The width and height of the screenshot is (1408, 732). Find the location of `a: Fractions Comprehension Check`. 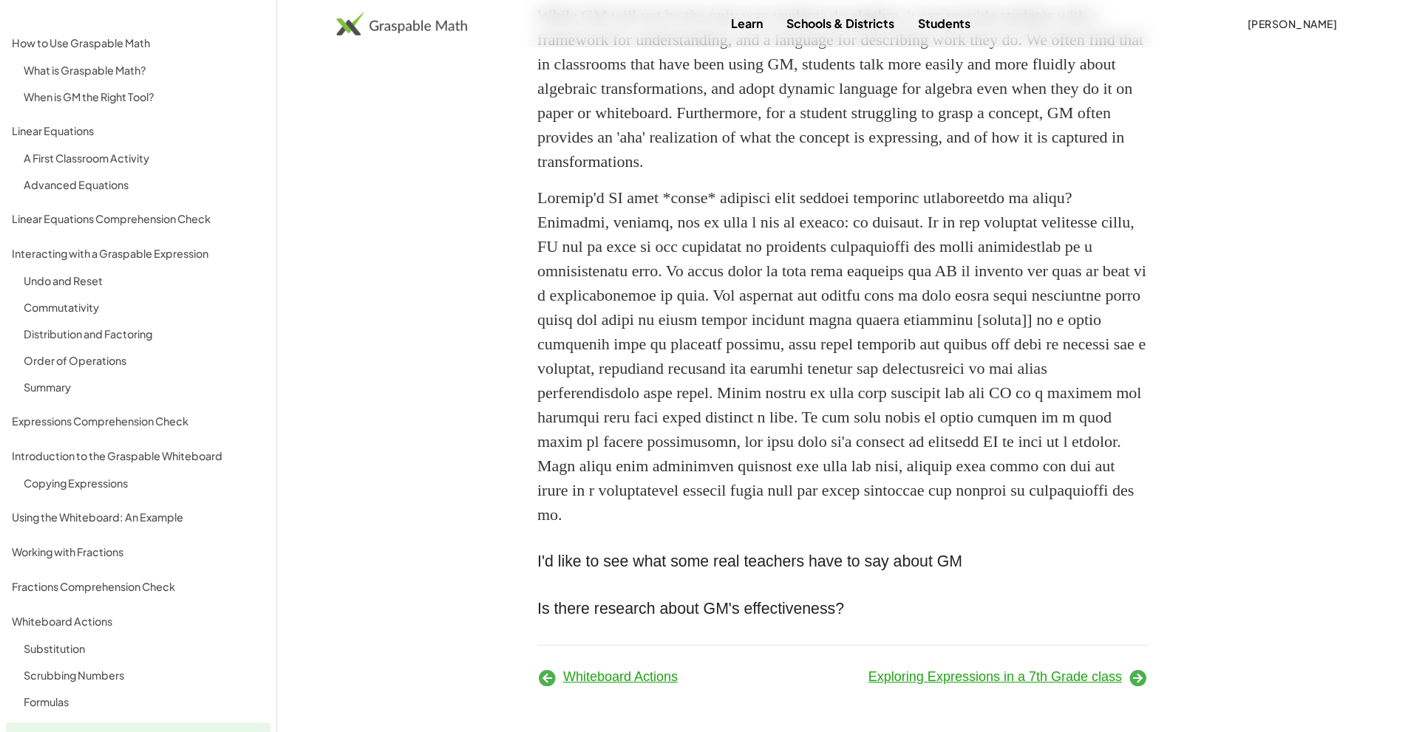

a: Fractions Comprehension Check is located at coordinates (138, 586).